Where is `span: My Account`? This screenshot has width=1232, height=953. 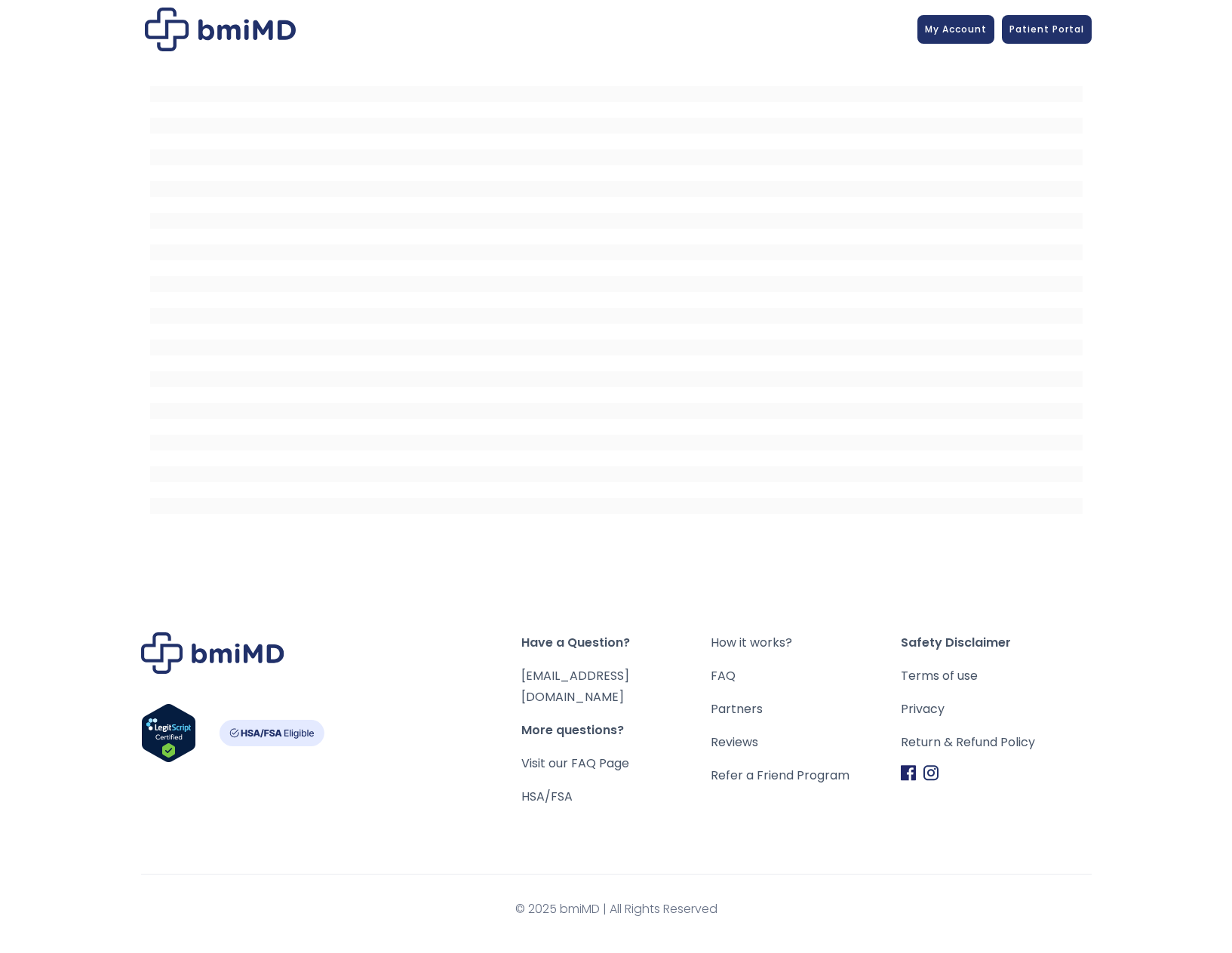 span: My Account is located at coordinates (956, 28).